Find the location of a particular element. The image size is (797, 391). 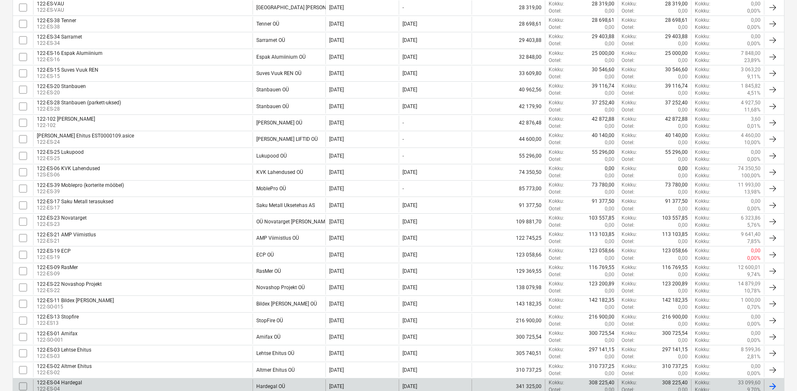

p: 55 296,00 is located at coordinates (676, 152).